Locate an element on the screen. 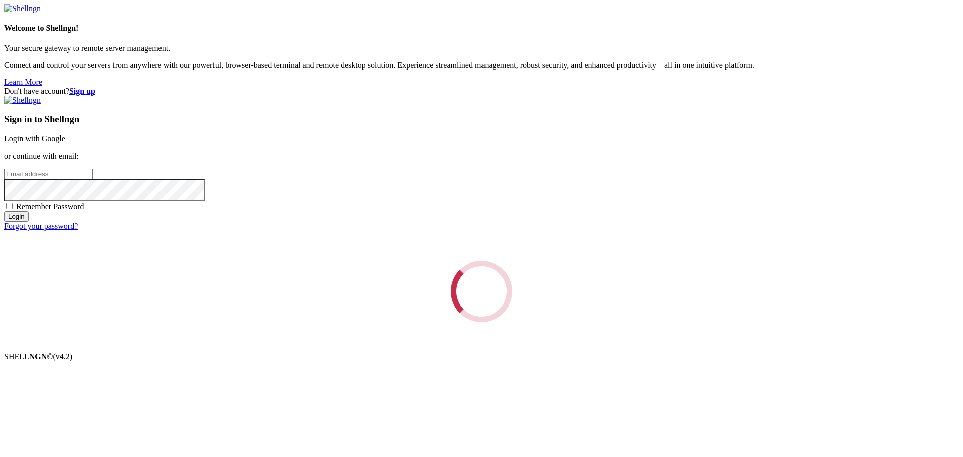 This screenshot has height=457, width=963. strong: Sign up is located at coordinates (82, 91).